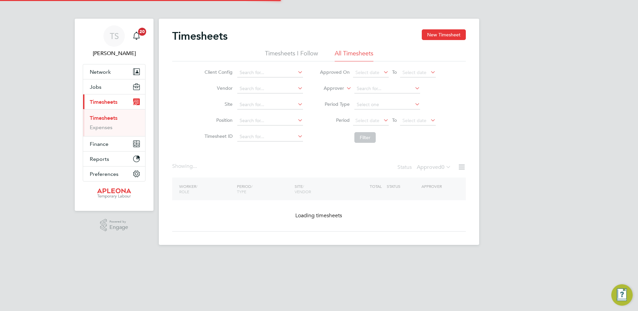 This screenshot has height=311, width=638. Describe the element at coordinates (329, 88) in the screenshot. I see `label: Approver` at that location.